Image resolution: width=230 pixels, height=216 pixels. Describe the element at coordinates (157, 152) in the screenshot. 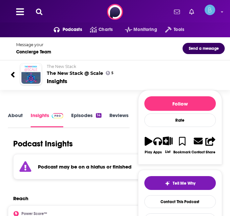

I see `div: Apps` at that location.